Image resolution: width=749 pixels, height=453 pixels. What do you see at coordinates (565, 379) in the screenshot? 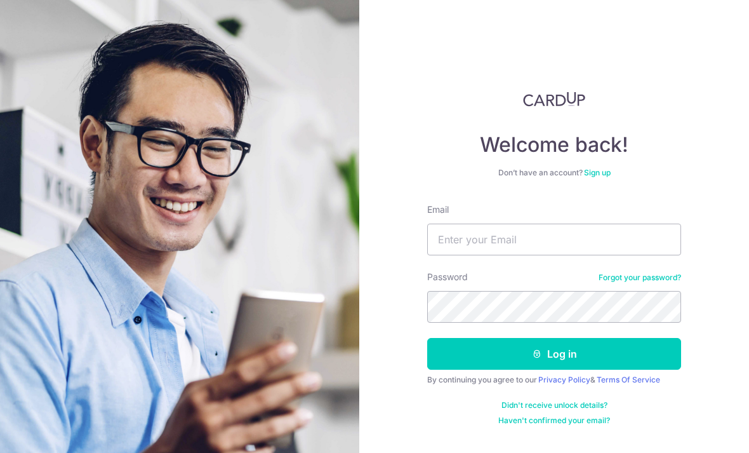
I see `a: Privacy Policy` at bounding box center [565, 379].